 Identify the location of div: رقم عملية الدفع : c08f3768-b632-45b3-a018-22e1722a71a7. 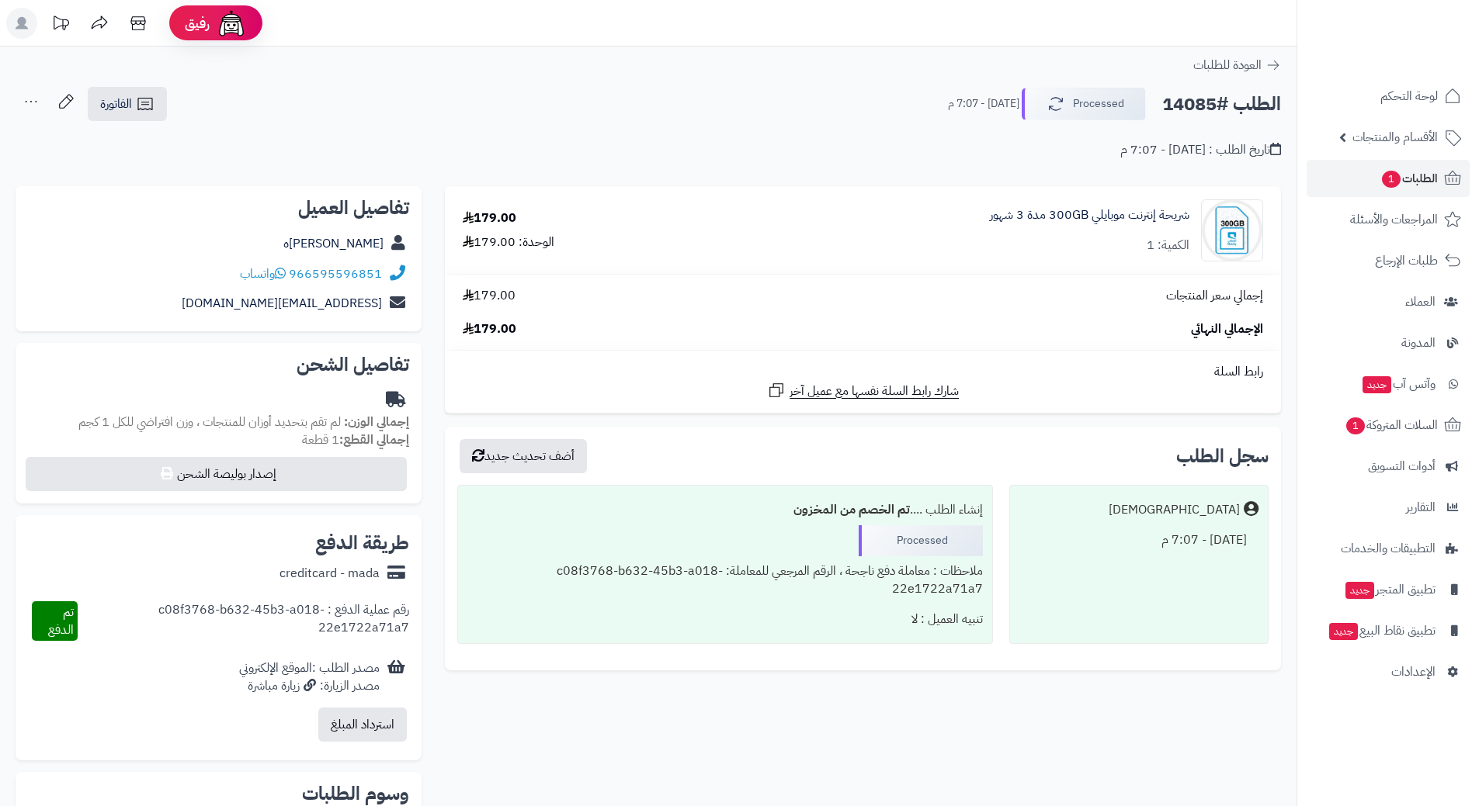
(243, 622).